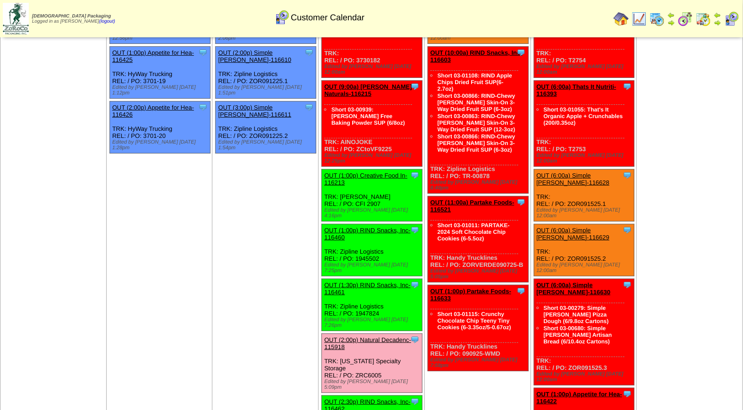 The width and height of the screenshot is (743, 410). What do you see at coordinates (366, 179) in the screenshot?
I see `a: OUT (1:00p) Creative Food In-116213` at bounding box center [366, 179].